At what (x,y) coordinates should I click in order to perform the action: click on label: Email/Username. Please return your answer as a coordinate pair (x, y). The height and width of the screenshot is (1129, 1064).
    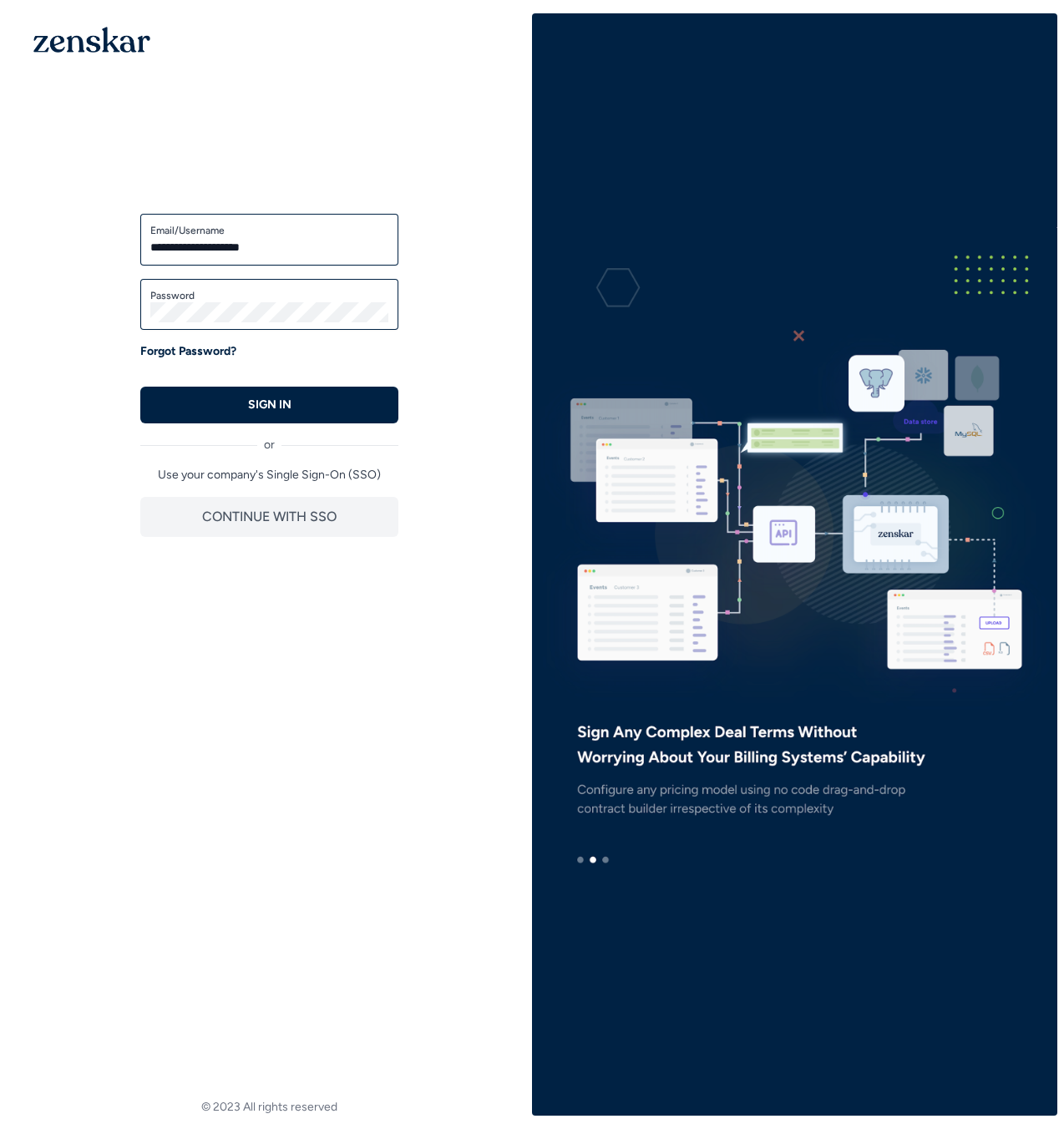
    Looking at the image, I should click on (269, 231).